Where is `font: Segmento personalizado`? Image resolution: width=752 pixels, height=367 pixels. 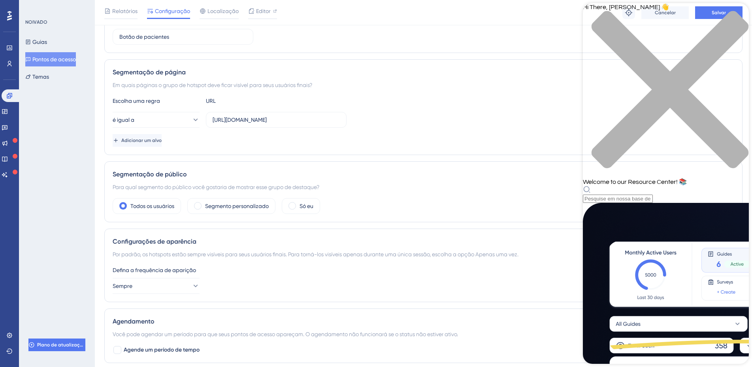 font: Segmento personalizado is located at coordinates (237, 206).